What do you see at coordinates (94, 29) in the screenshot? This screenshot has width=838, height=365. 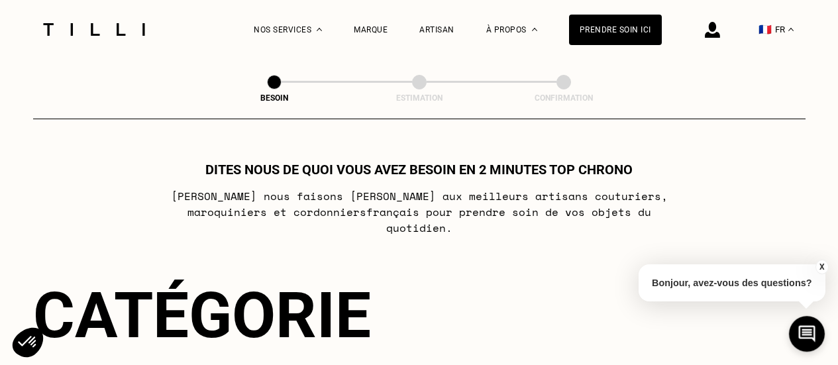 I see `a: Logo du service de couturière Tilli` at bounding box center [94, 29].